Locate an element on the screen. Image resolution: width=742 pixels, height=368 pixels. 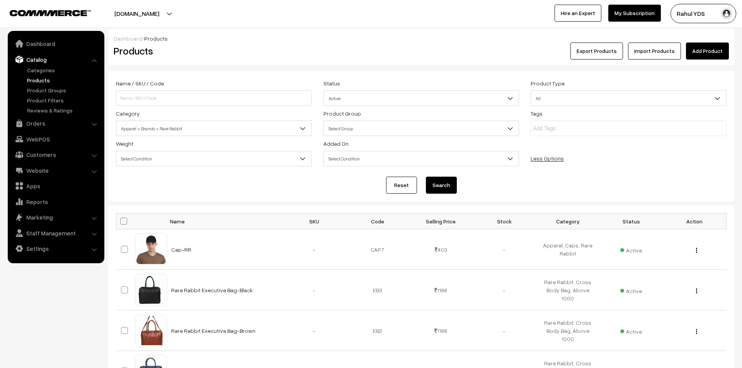
a: Products is located at coordinates (63, 80).